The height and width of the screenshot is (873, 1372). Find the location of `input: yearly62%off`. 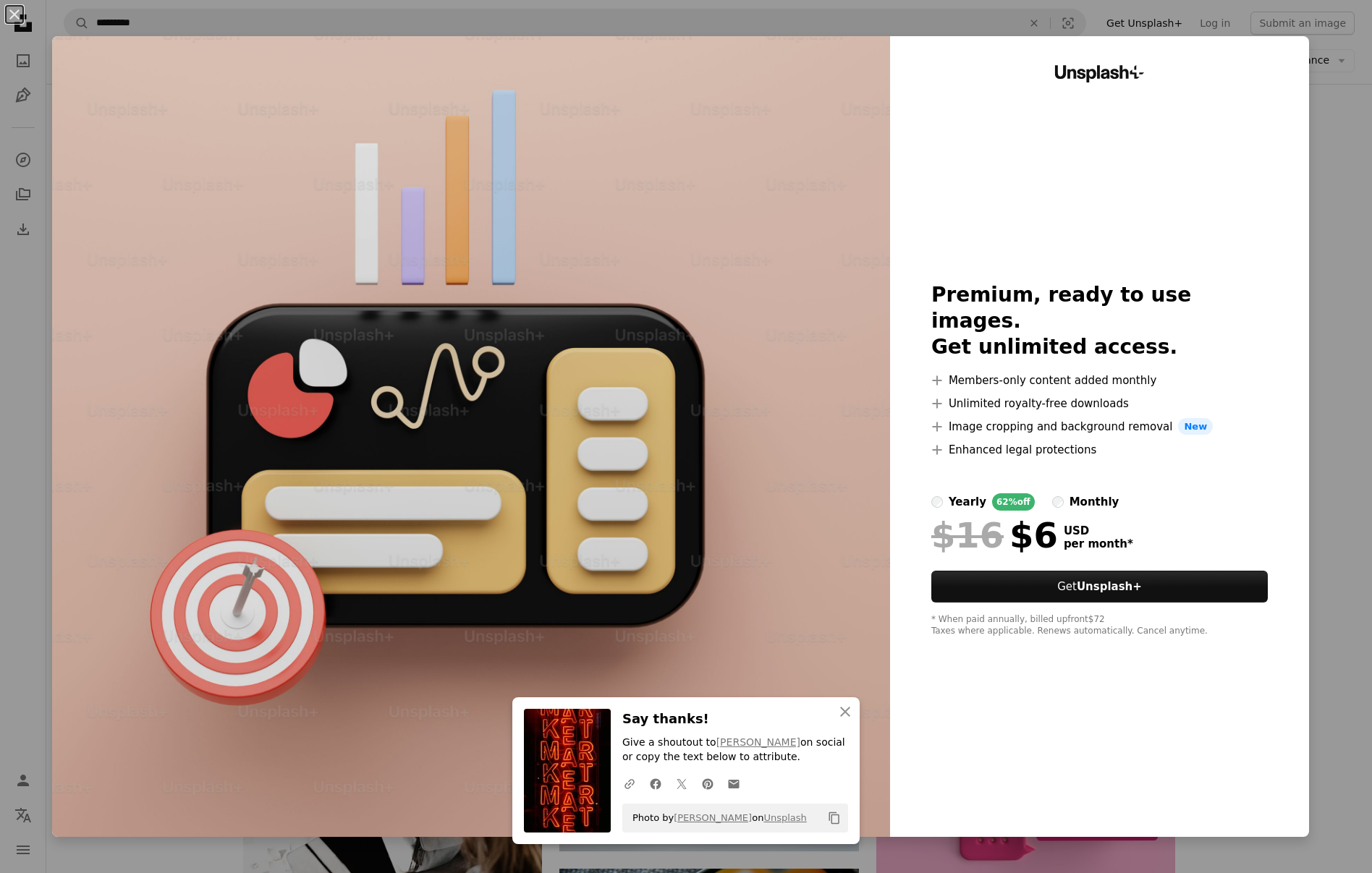

input: yearly62%off is located at coordinates (937, 502).